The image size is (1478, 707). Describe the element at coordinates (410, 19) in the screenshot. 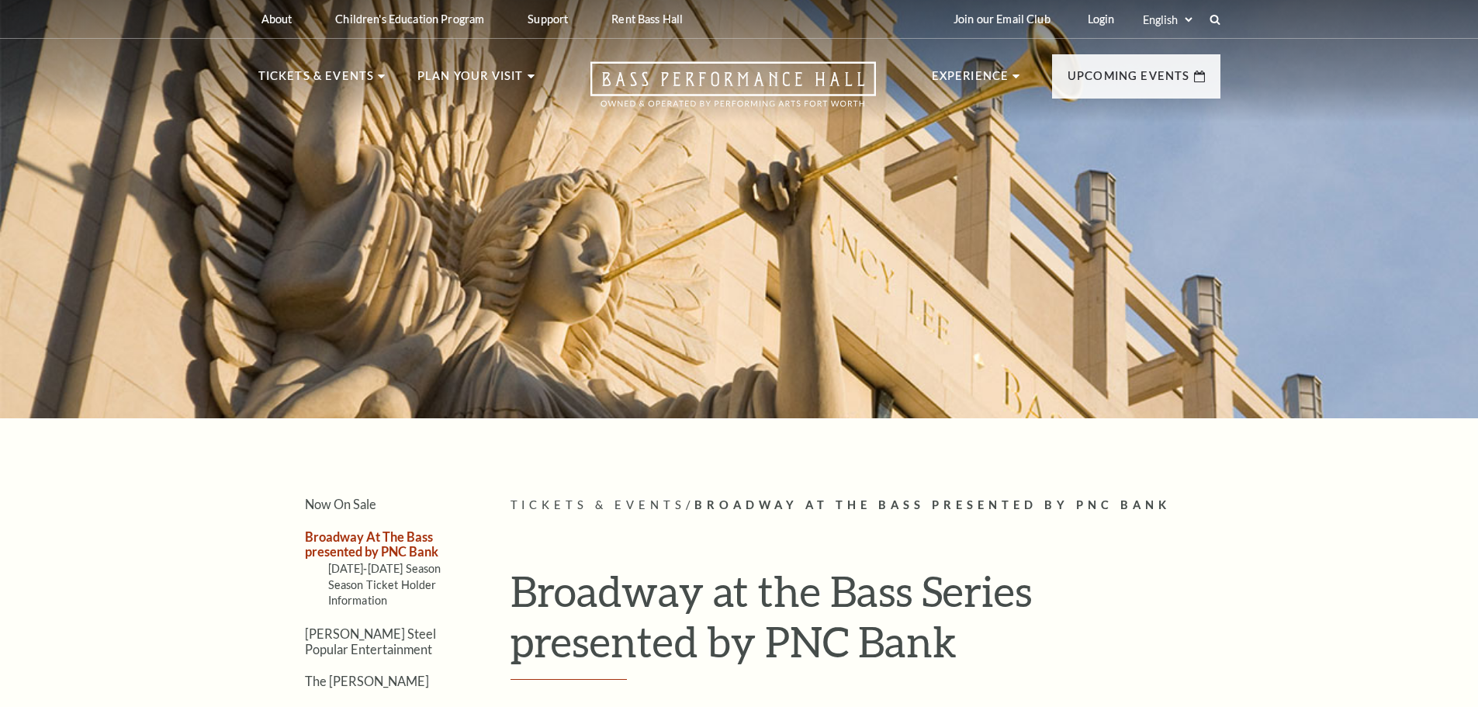

I see `p: Children's Education Program` at that location.